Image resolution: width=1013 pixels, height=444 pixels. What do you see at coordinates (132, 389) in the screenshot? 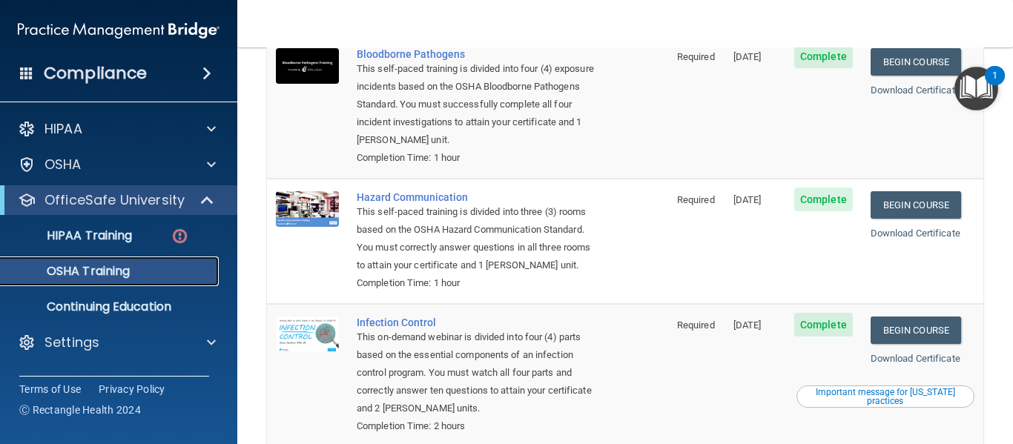
I see `a: Privacy Policy` at bounding box center [132, 389].